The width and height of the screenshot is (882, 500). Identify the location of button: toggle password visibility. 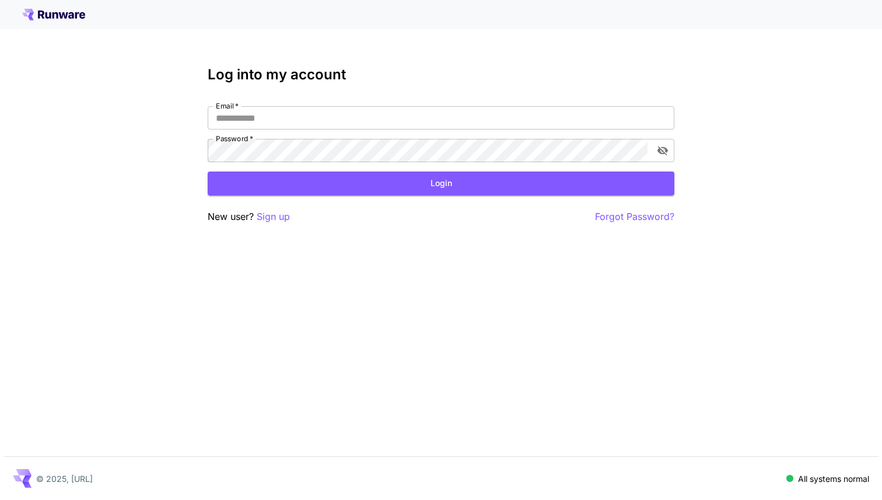
(663, 151).